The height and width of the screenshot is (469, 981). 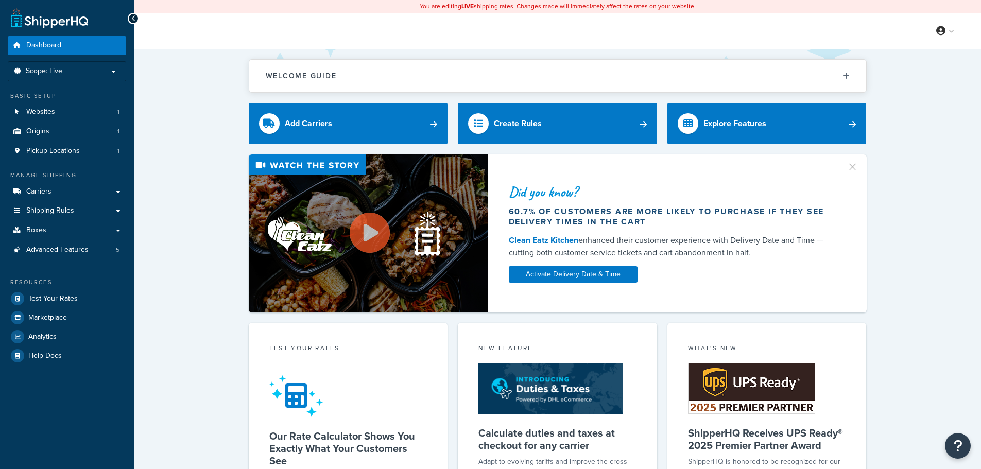 What do you see at coordinates (67, 96) in the screenshot?
I see `div: Basic Setup` at bounding box center [67, 96].